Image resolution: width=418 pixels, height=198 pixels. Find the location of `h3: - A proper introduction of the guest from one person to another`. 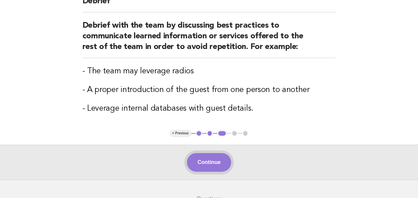

h3: - A proper introduction of the guest from one person to another is located at coordinates (209, 90).